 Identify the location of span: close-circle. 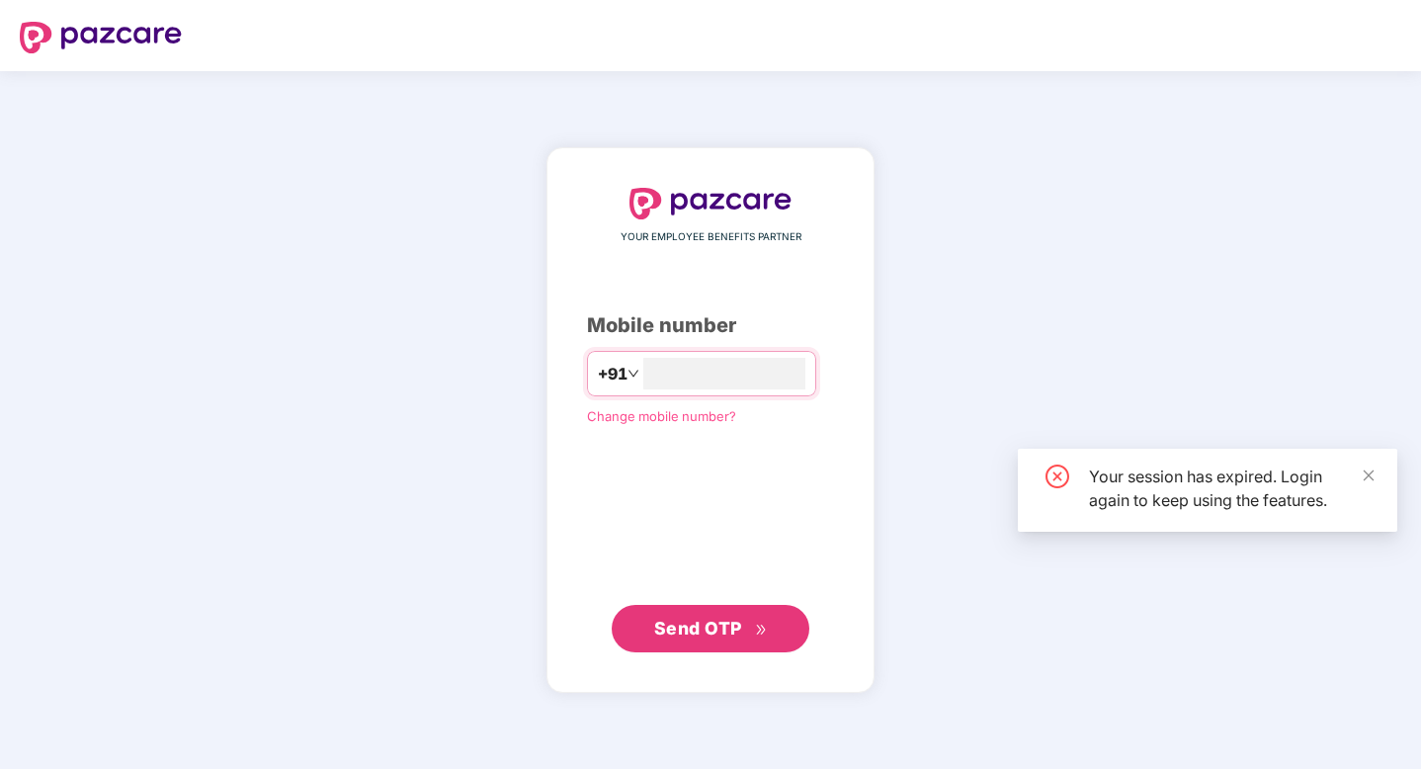
(1057, 476).